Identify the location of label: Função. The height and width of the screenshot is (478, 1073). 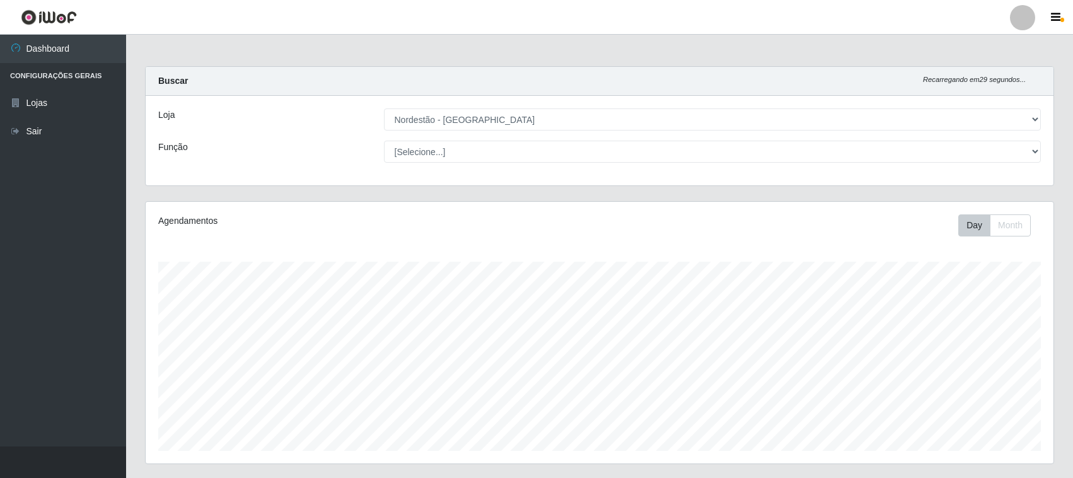
(173, 147).